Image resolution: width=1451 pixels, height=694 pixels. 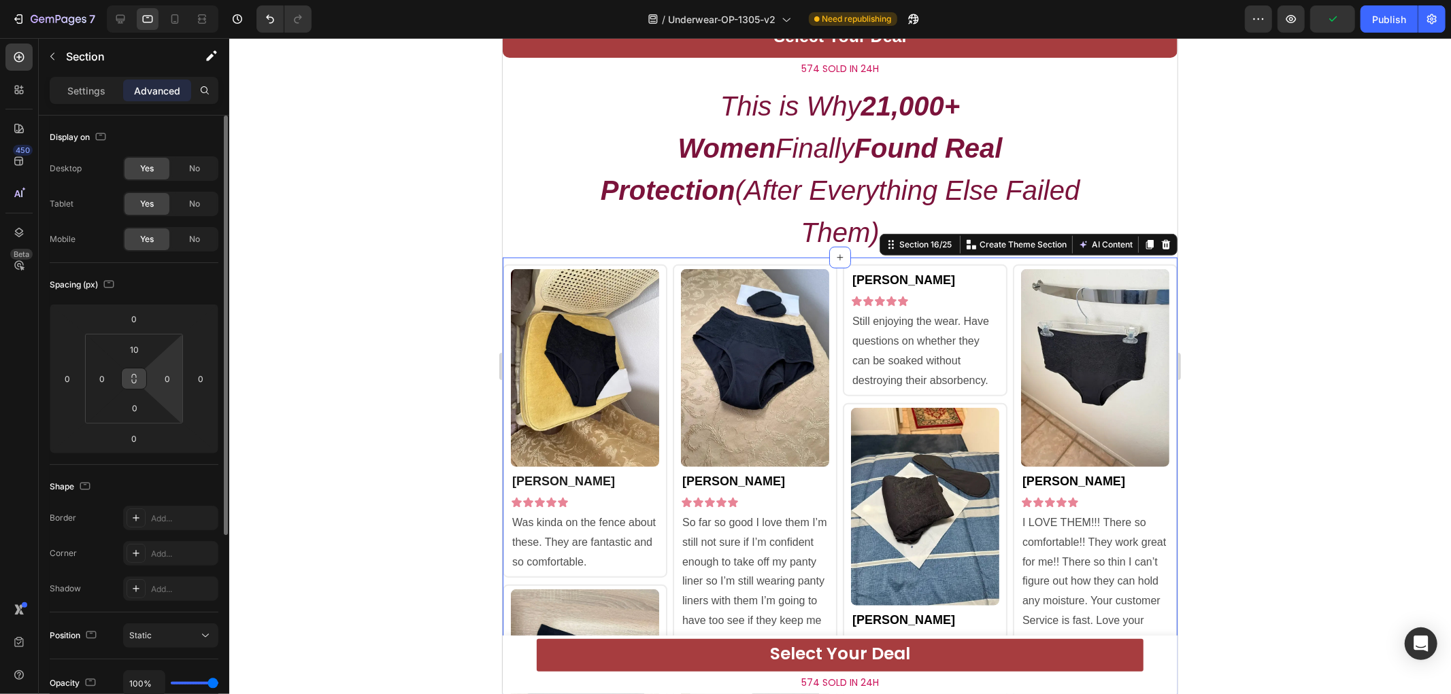 I want to click on p: Advanced, so click(x=157, y=90).